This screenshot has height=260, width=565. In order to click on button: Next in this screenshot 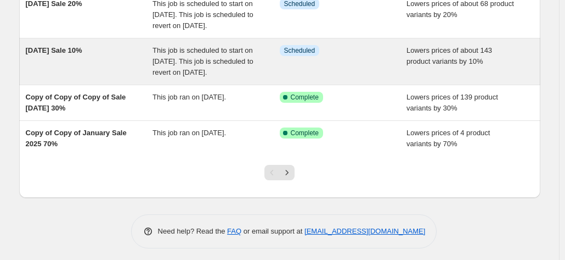, I will do `click(287, 172)`.